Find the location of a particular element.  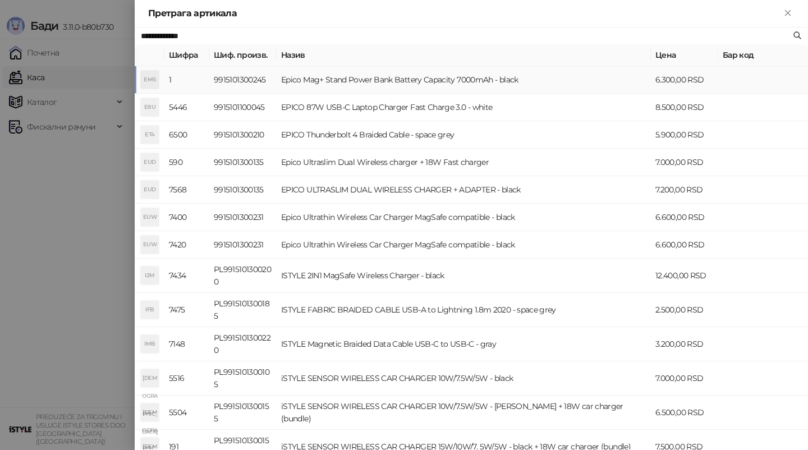

div: Претрага артикала is located at coordinates (465, 13).